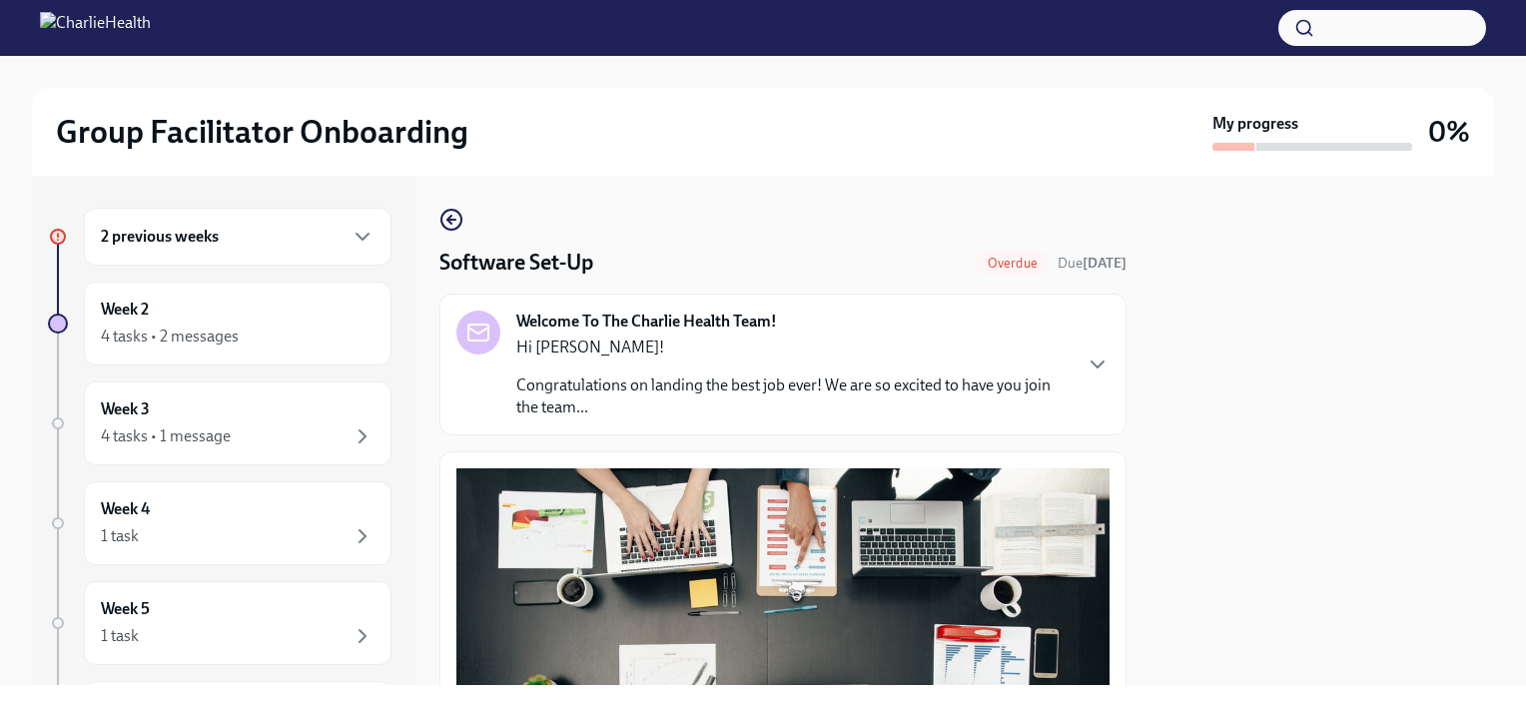  I want to click on img: CharlieHealth, so click(95, 28).